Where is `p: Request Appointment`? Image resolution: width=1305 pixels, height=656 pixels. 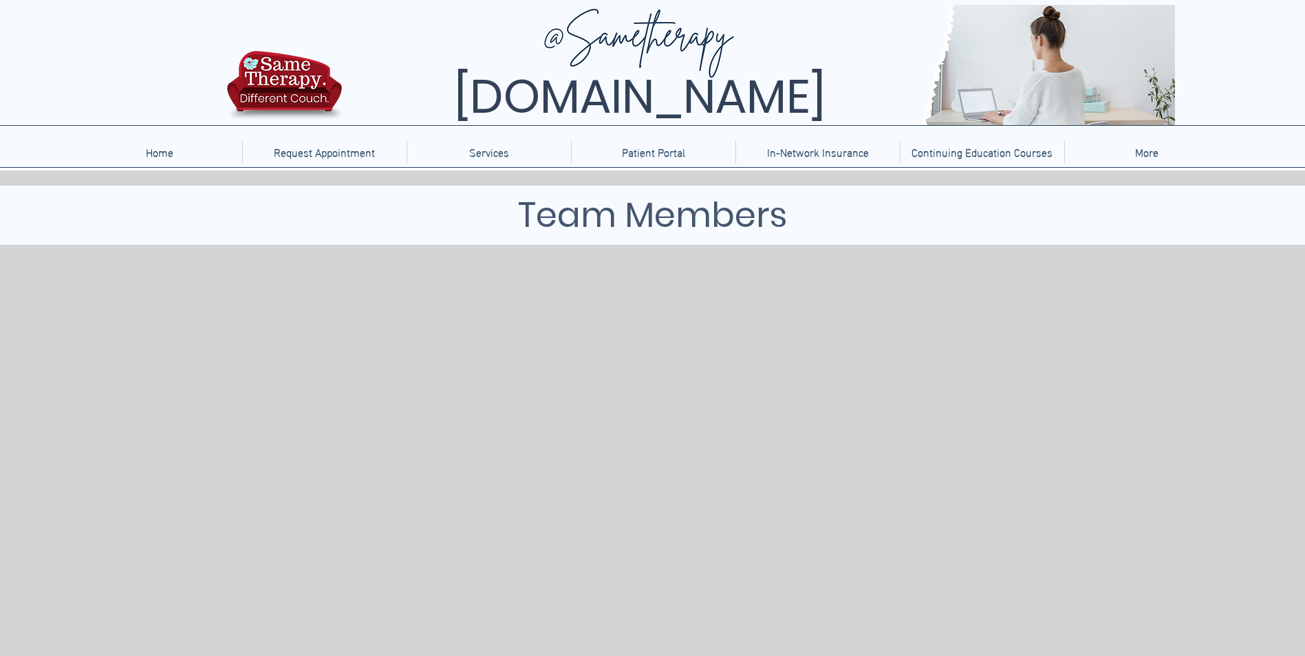 p: Request Appointment is located at coordinates (324, 152).